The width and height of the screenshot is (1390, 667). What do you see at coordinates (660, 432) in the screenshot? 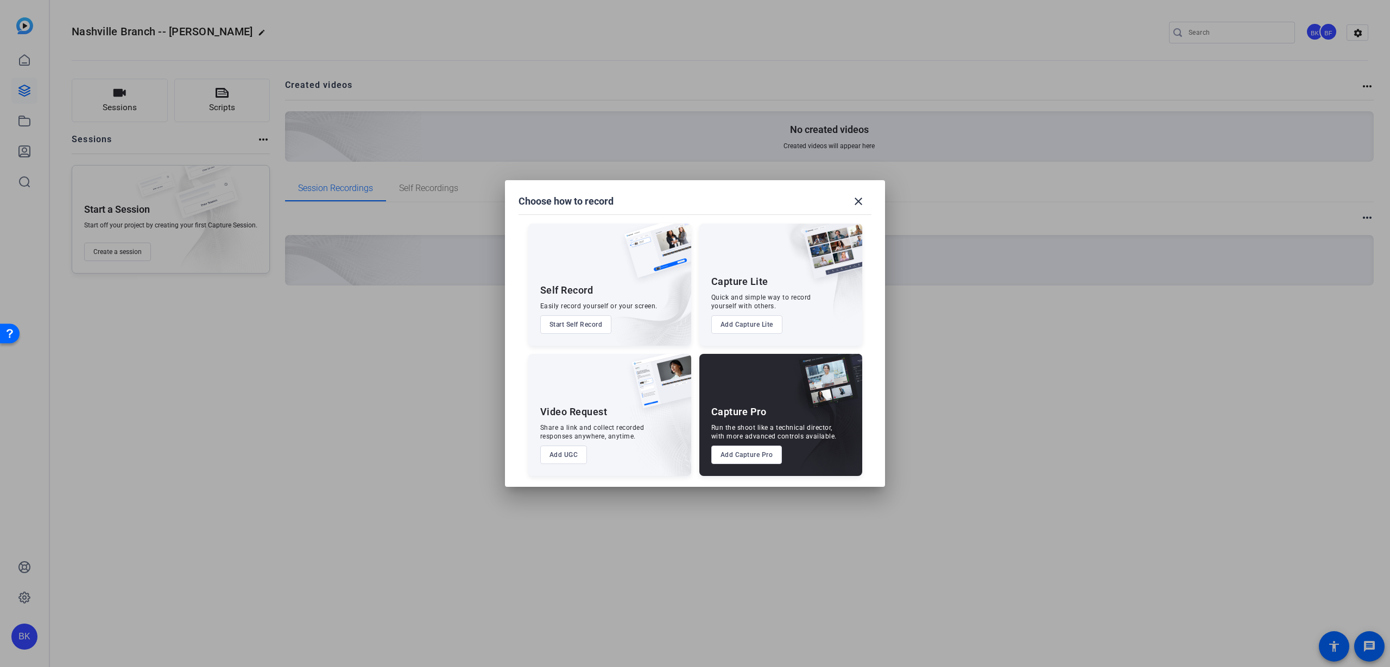
I see `img: embarkstudio-ugc-content.png` at bounding box center [660, 432].